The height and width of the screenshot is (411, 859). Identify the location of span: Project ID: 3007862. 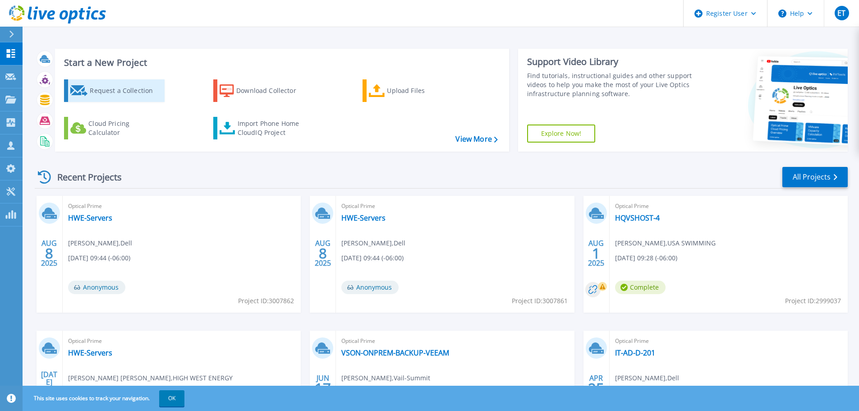
(266, 301).